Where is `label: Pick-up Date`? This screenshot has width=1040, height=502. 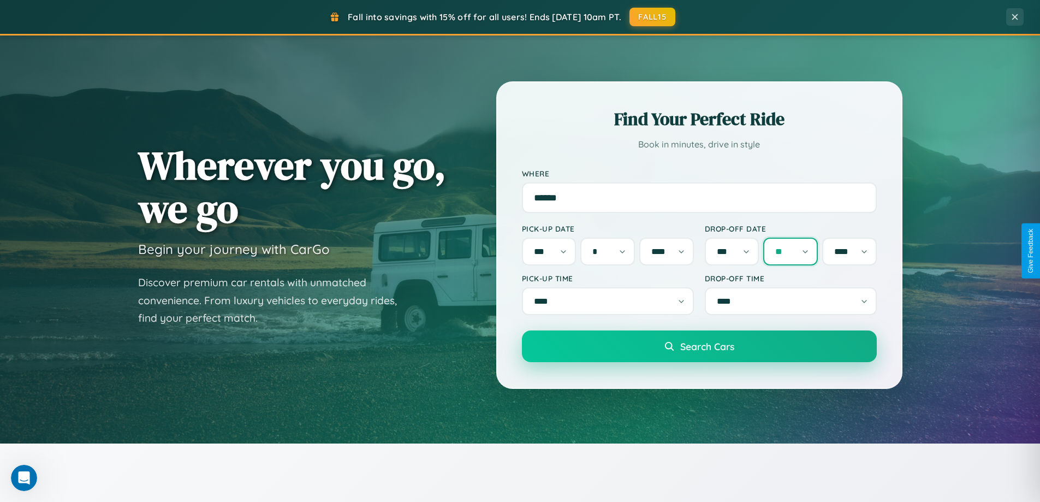 label: Pick-up Date is located at coordinates (608, 228).